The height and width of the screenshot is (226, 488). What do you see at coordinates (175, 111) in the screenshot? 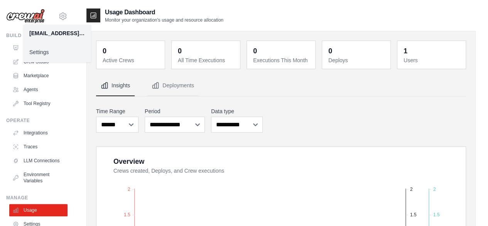
I see `label: Period` at bounding box center [175, 111].